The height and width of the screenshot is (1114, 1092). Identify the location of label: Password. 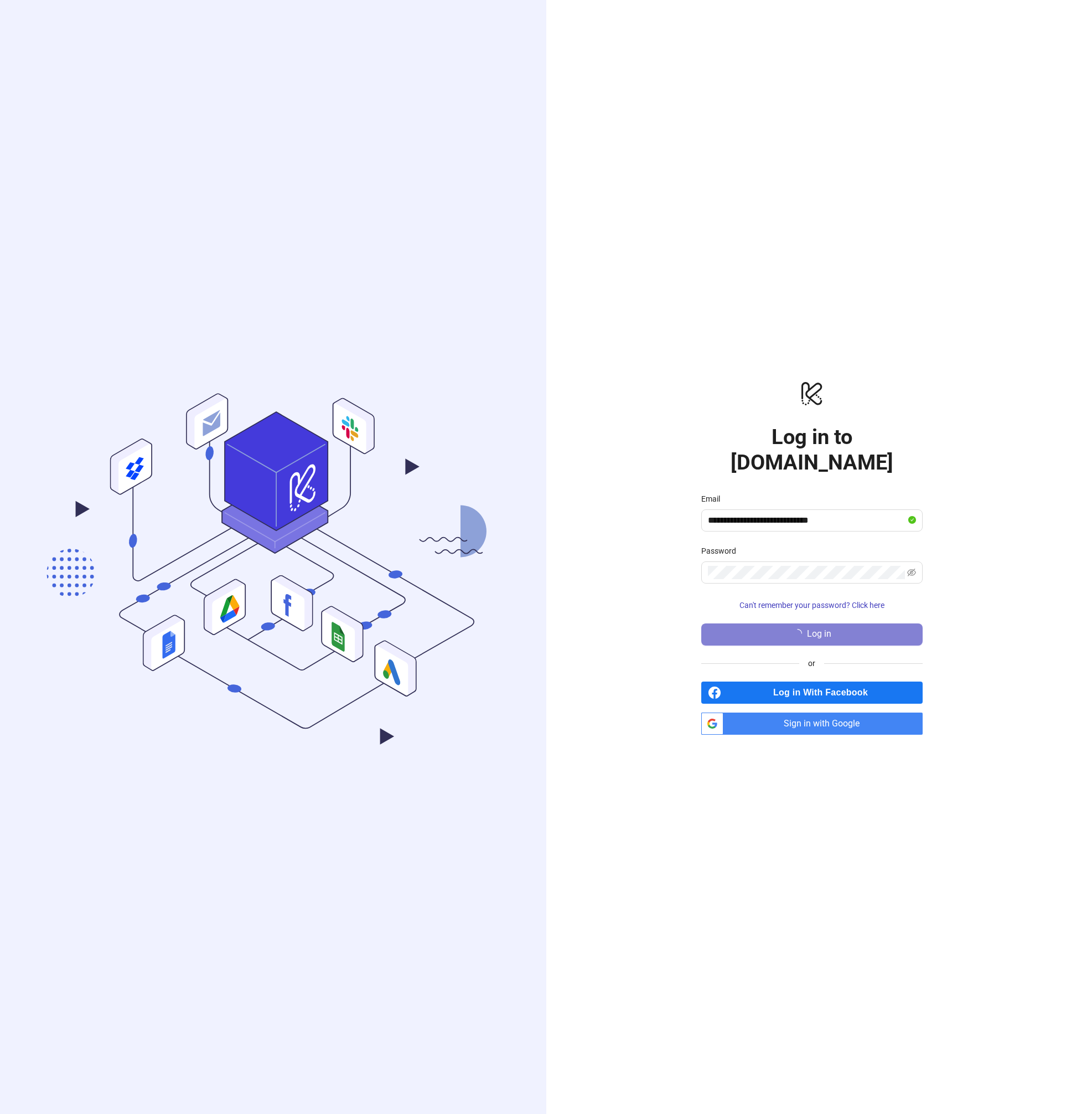
(723, 551).